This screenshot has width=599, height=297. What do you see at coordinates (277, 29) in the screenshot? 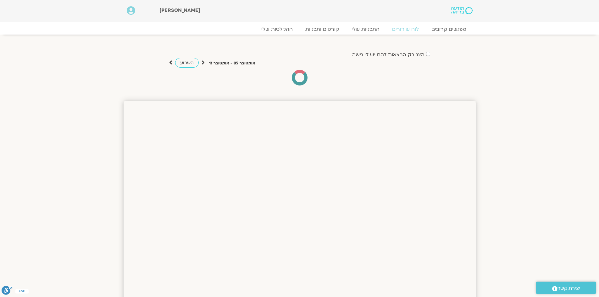
I see `a: ההקלטות שלי` at bounding box center [277, 29].